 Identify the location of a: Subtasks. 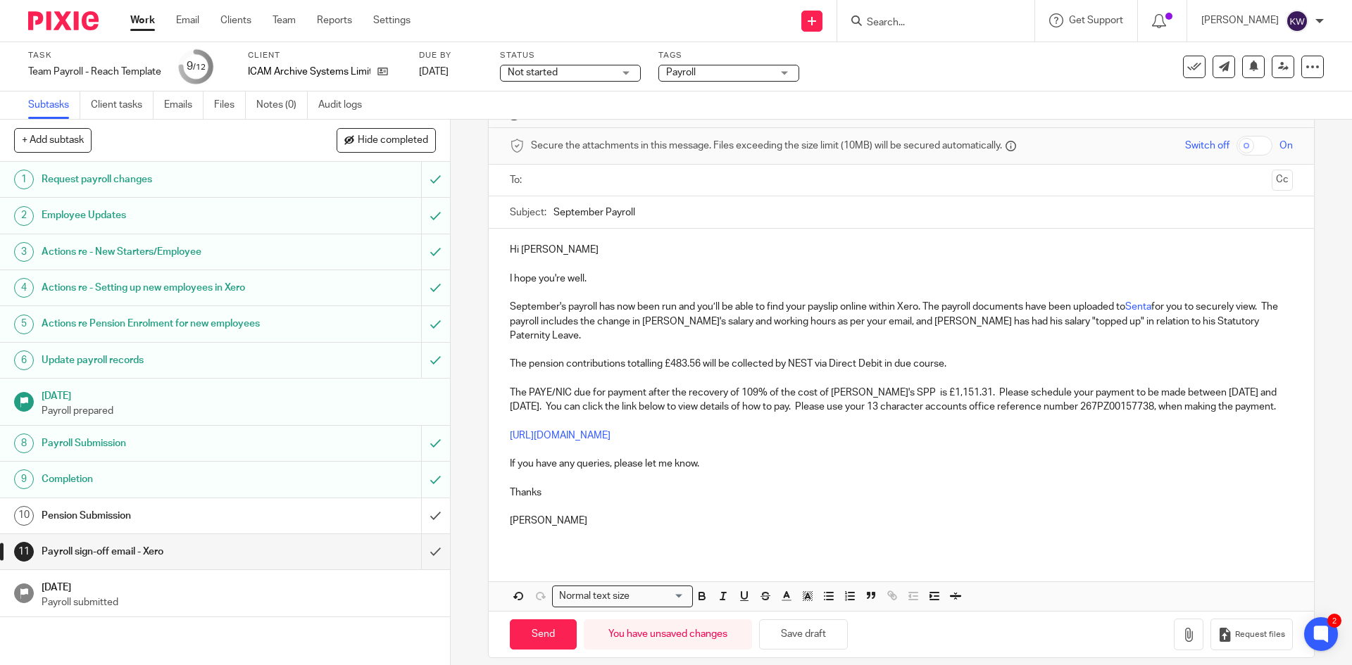
(54, 105).